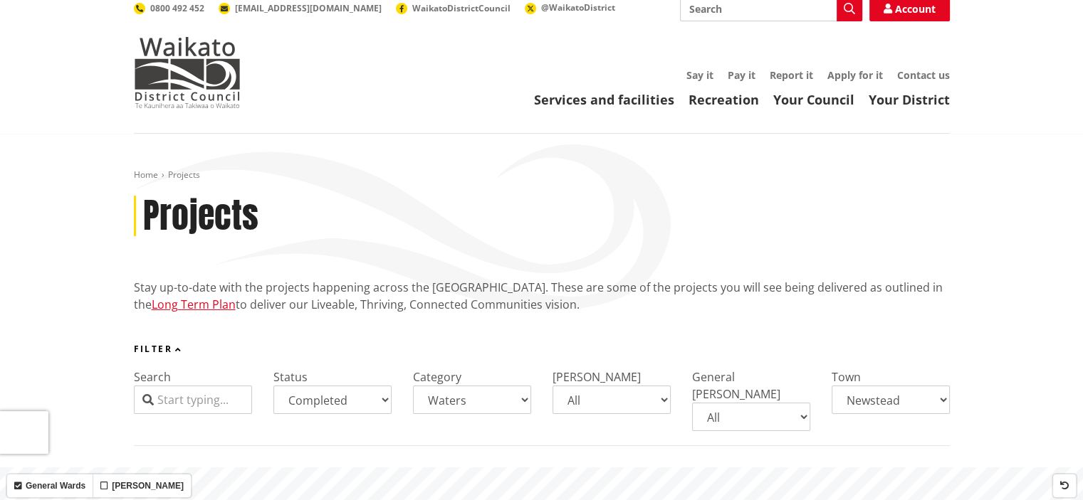 This screenshot has width=1083, height=500. I want to click on h1: Projects, so click(201, 216).